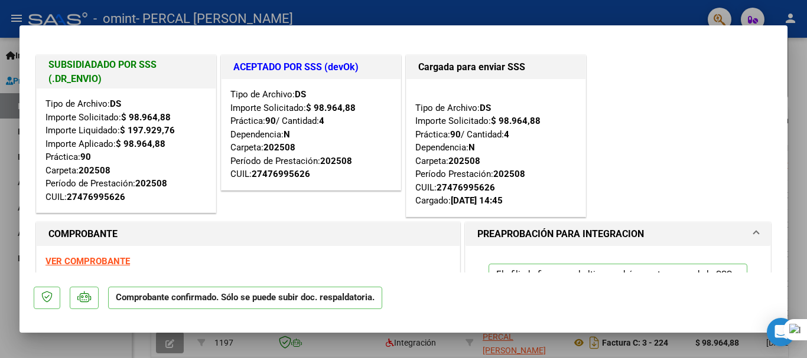  I want to click on h1: Cargada para enviar SSS, so click(495, 67).